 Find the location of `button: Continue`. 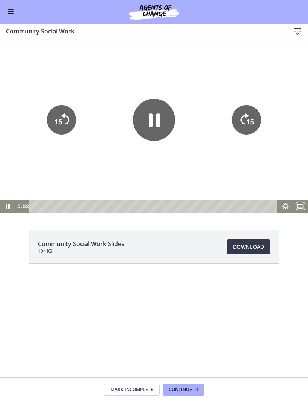

button: Continue is located at coordinates (183, 390).